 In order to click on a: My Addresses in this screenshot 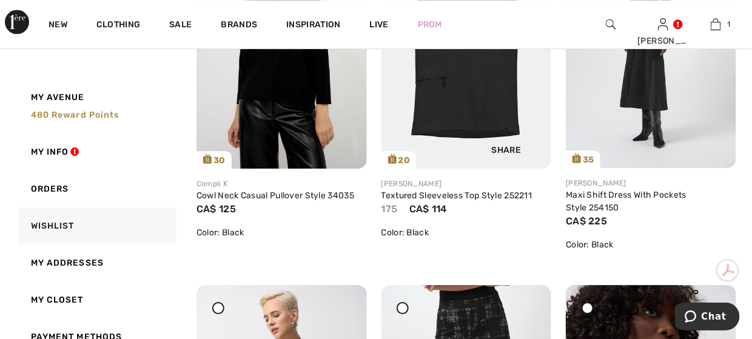, I will do `click(96, 262)`.